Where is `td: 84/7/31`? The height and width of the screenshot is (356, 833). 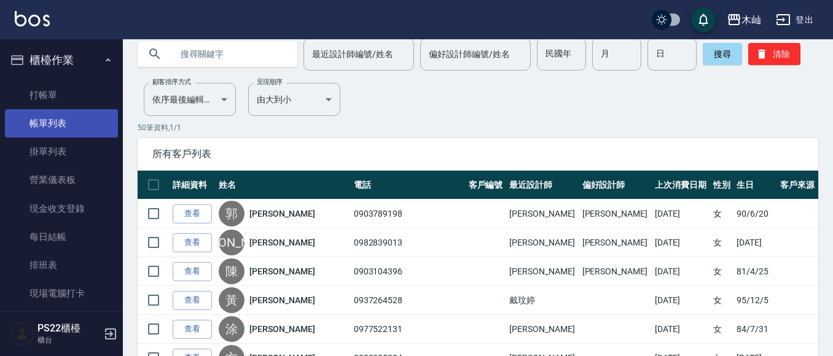 td: 84/7/31 is located at coordinates (755, 329).